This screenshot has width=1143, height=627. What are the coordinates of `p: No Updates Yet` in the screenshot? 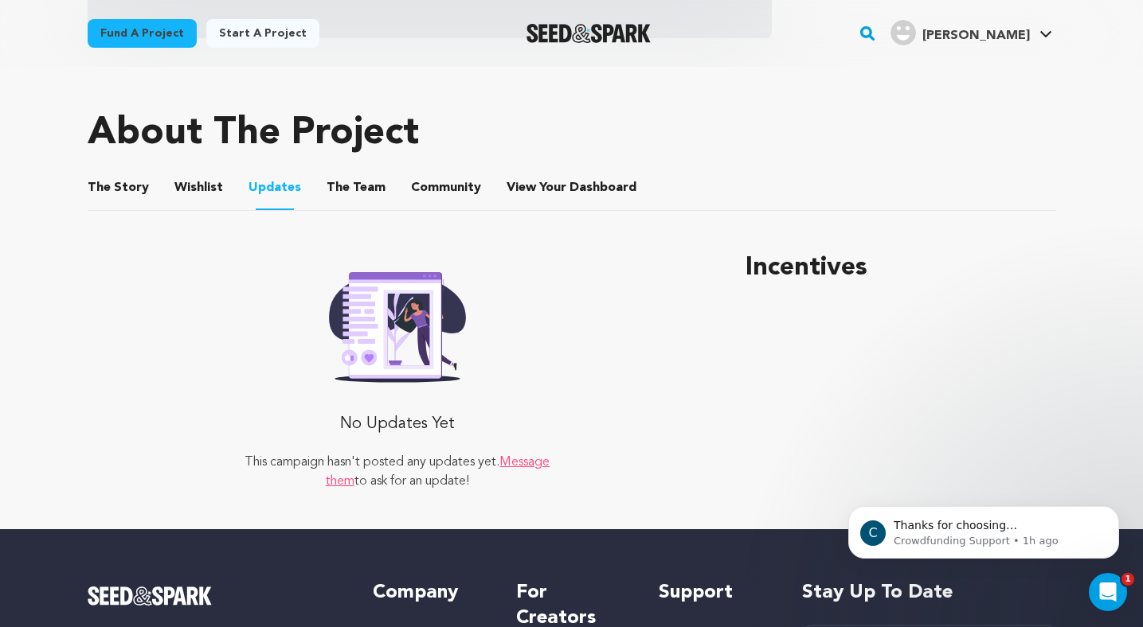 It's located at (397, 424).